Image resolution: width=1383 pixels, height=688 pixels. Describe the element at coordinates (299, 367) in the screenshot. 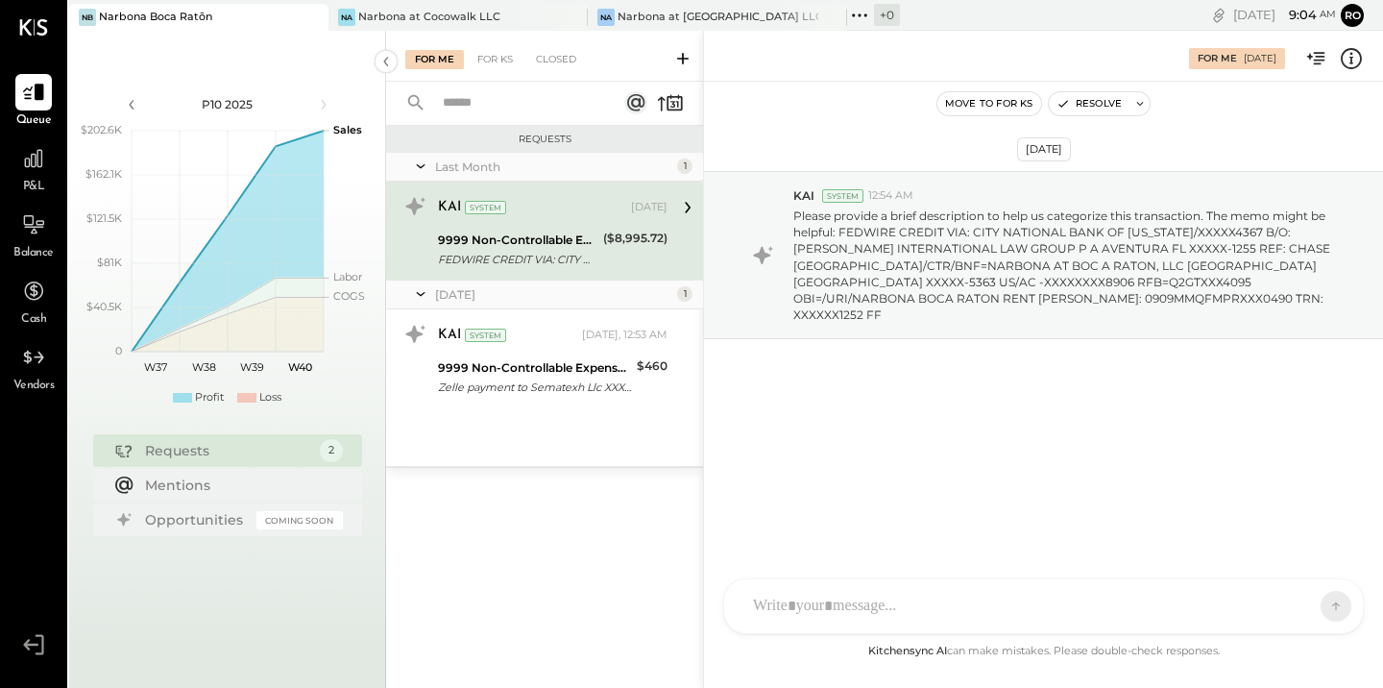

I see `text: W40` at that location.